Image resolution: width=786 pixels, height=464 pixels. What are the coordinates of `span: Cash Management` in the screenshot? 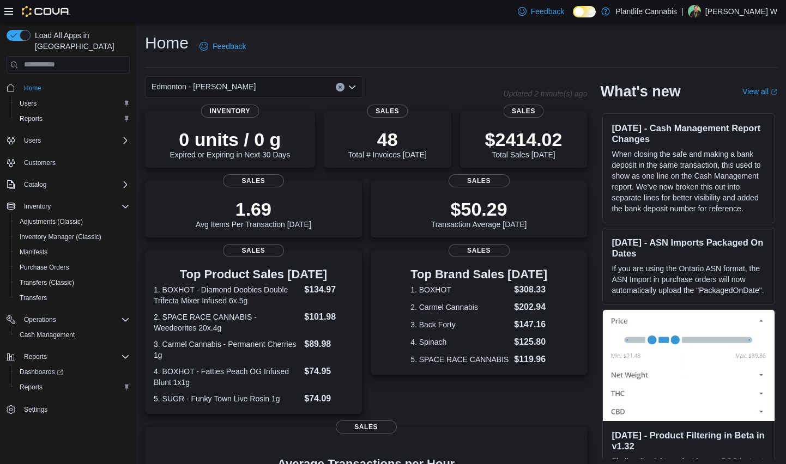 It's located at (47, 335).